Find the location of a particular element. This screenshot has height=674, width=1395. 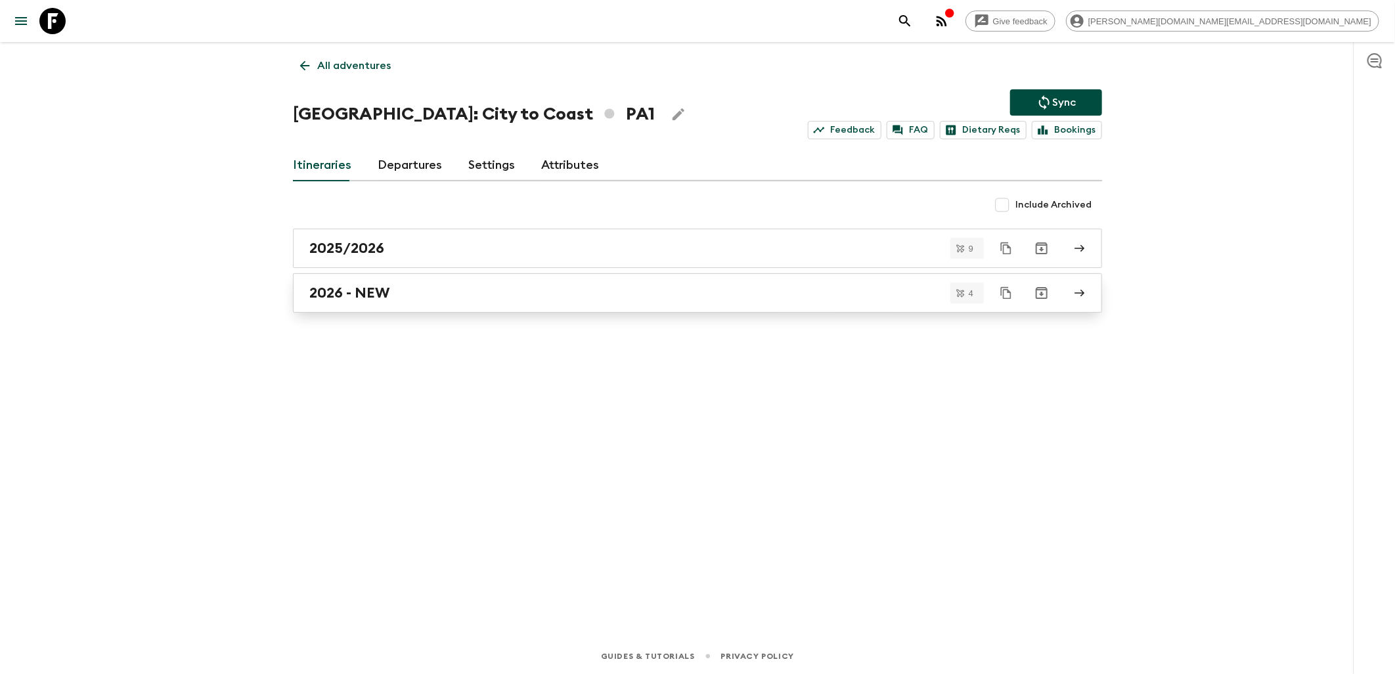

a: Feedback is located at coordinates (845, 130).